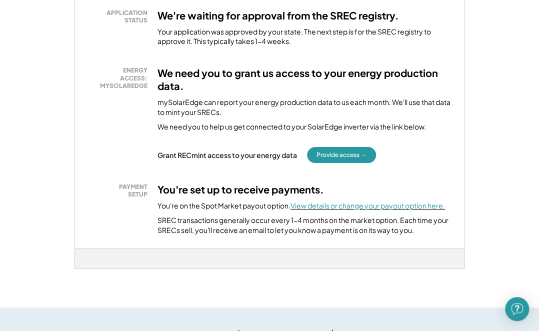  What do you see at coordinates (305, 107) in the screenshot?
I see `div: mySolarEdge can report your energy production data to us each month. We'll use that data to mint ...` at bounding box center [305, 107].